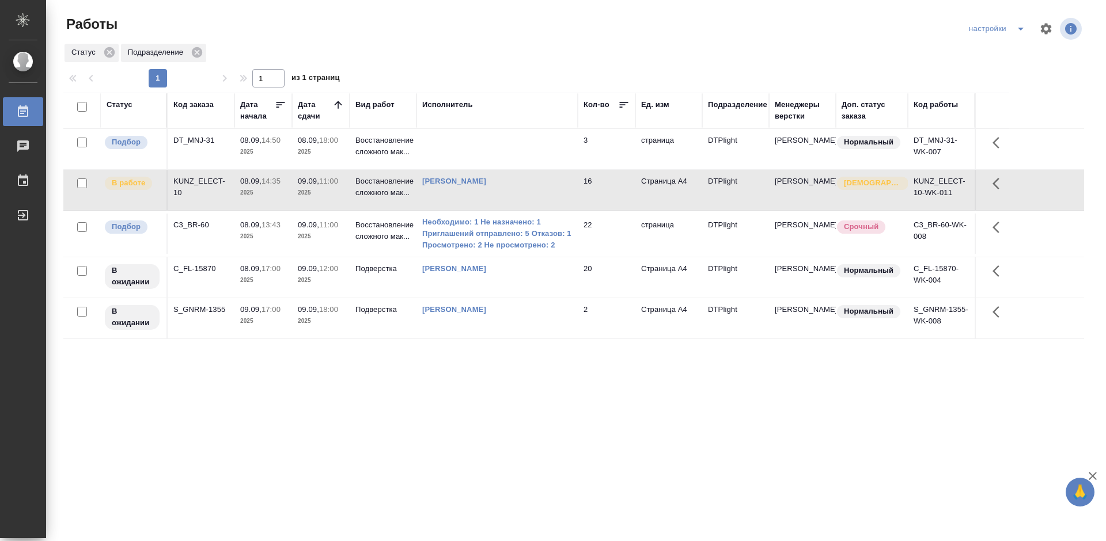 This screenshot has height=541, width=1106. What do you see at coordinates (596, 105) in the screenshot?
I see `div: Кол-во` at bounding box center [596, 105].